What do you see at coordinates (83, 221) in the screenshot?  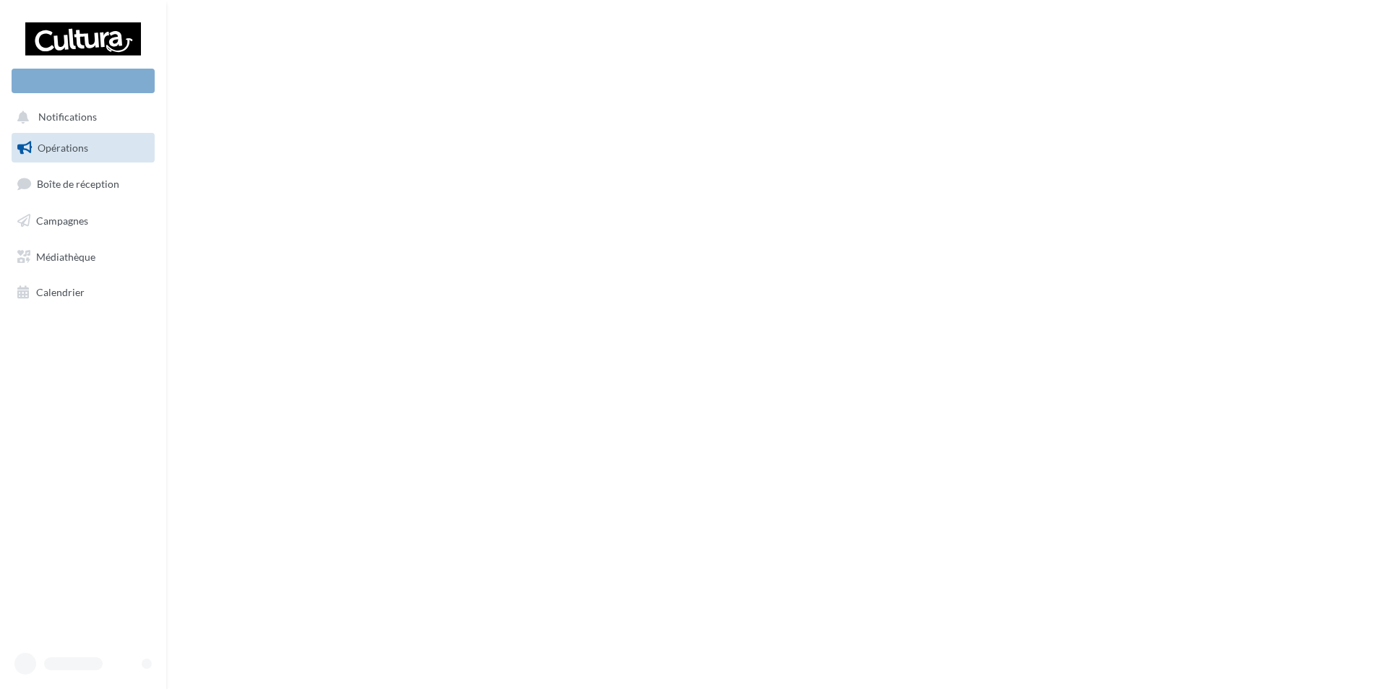 I see `a: Campagnes` at bounding box center [83, 221].